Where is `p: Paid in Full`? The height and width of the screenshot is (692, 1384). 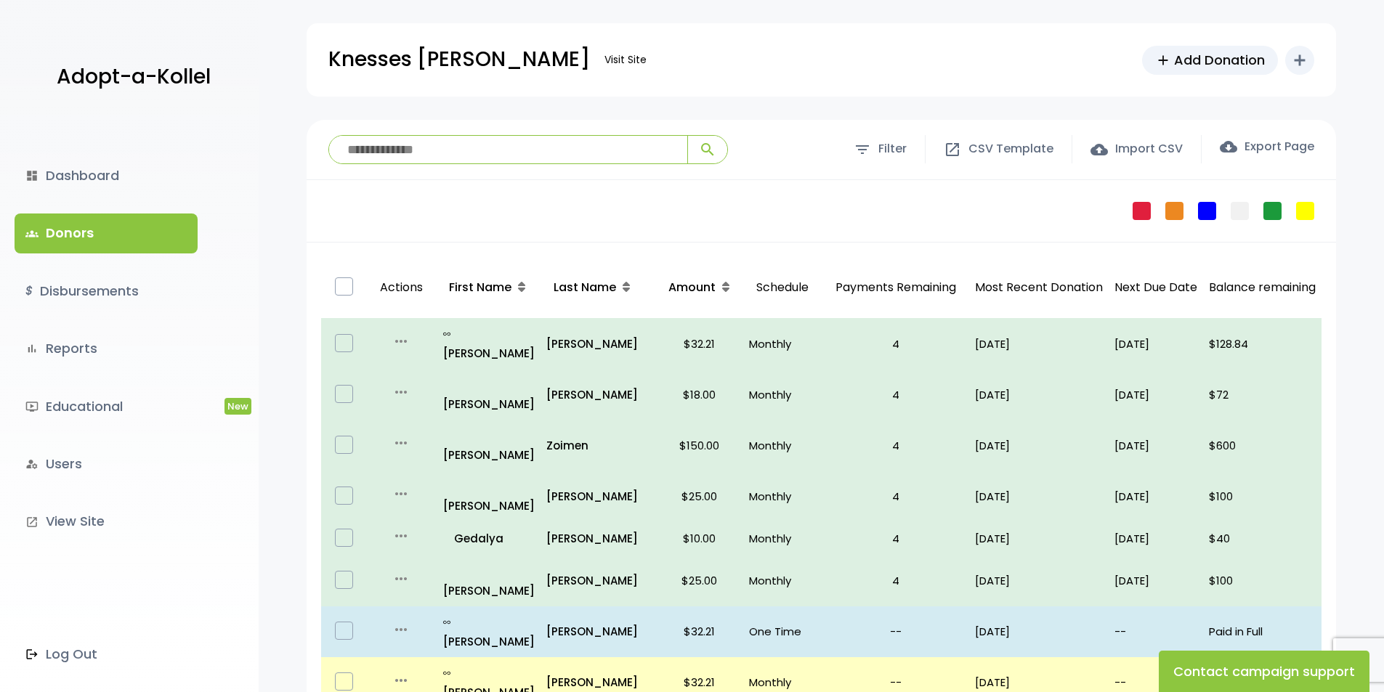
p: Paid in Full is located at coordinates (1262, 631).